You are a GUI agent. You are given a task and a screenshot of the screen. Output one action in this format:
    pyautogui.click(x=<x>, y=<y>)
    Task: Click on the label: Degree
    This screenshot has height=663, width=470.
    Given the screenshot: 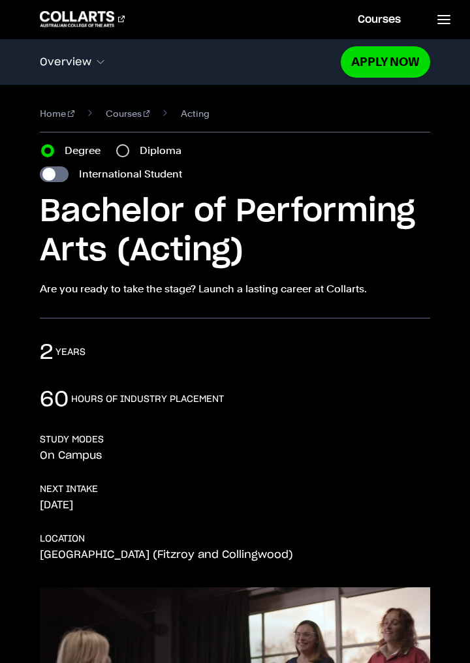 What is the action you would take?
    pyautogui.click(x=86, y=151)
    